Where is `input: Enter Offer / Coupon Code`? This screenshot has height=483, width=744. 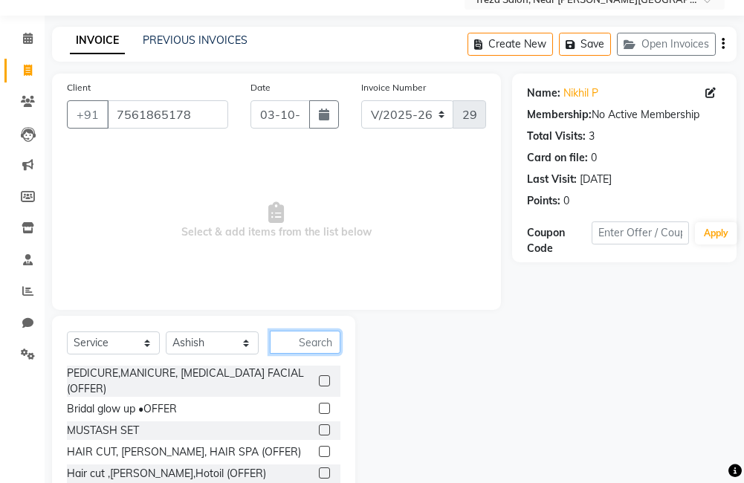 input: Enter Offer / Coupon Code is located at coordinates (640, 233).